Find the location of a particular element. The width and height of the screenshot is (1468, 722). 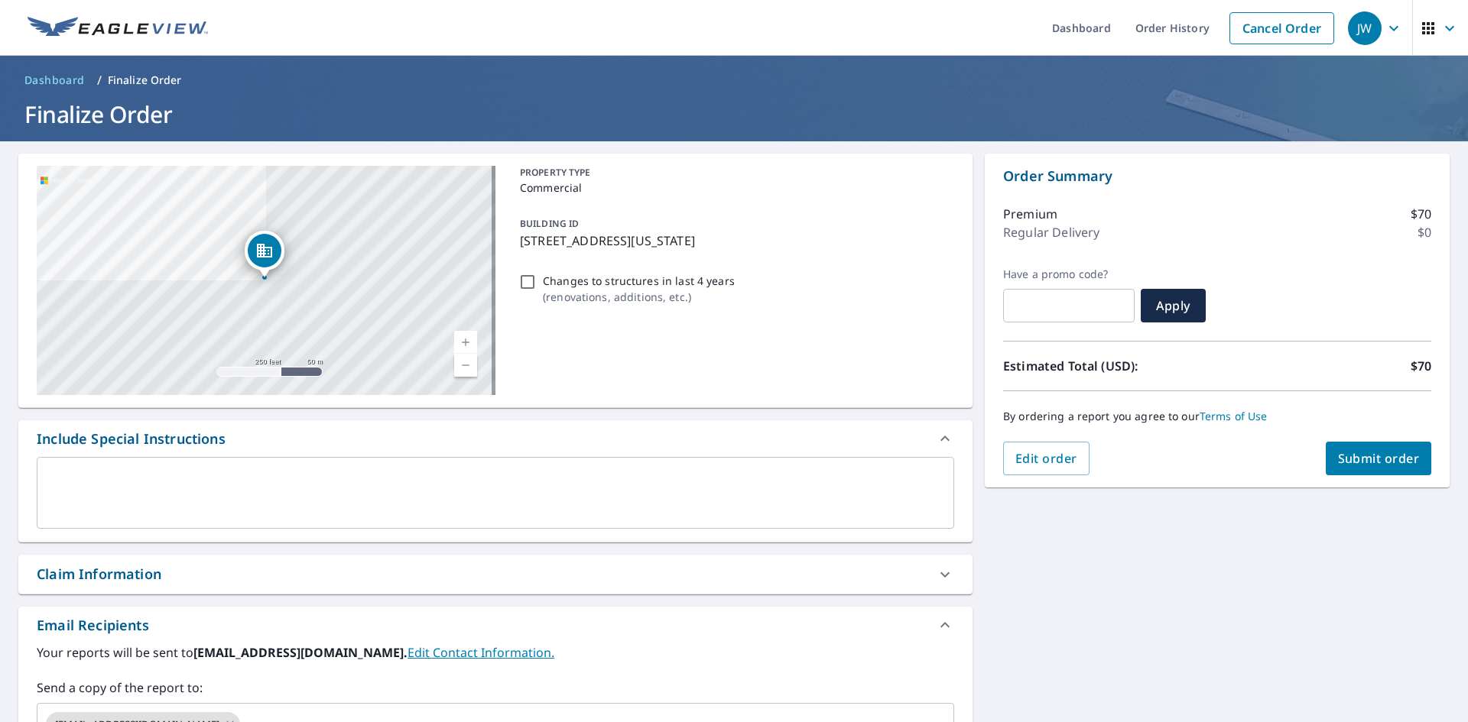

p: $0 is located at coordinates (1424, 232).